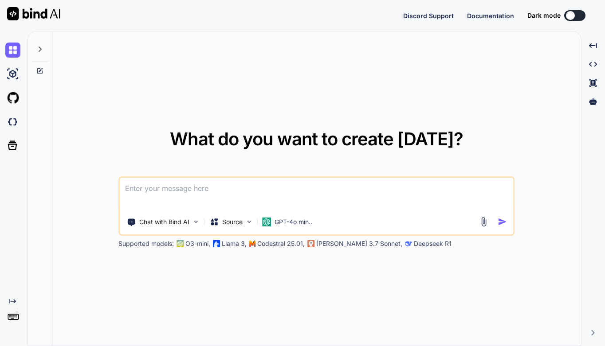  What do you see at coordinates (281, 244) in the screenshot?
I see `p: Codestral 25.01,` at bounding box center [281, 244].